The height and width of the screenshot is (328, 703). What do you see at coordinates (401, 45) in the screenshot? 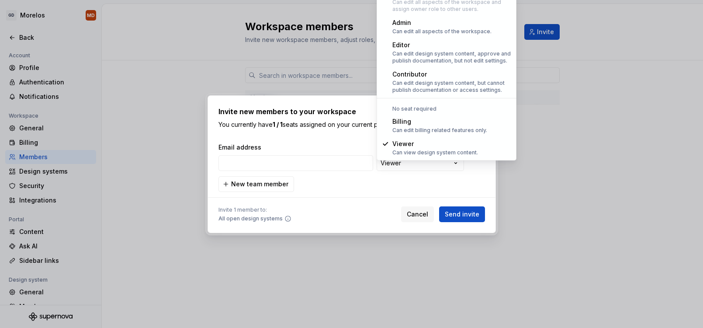
I see `span: Editor` at bounding box center [401, 45].